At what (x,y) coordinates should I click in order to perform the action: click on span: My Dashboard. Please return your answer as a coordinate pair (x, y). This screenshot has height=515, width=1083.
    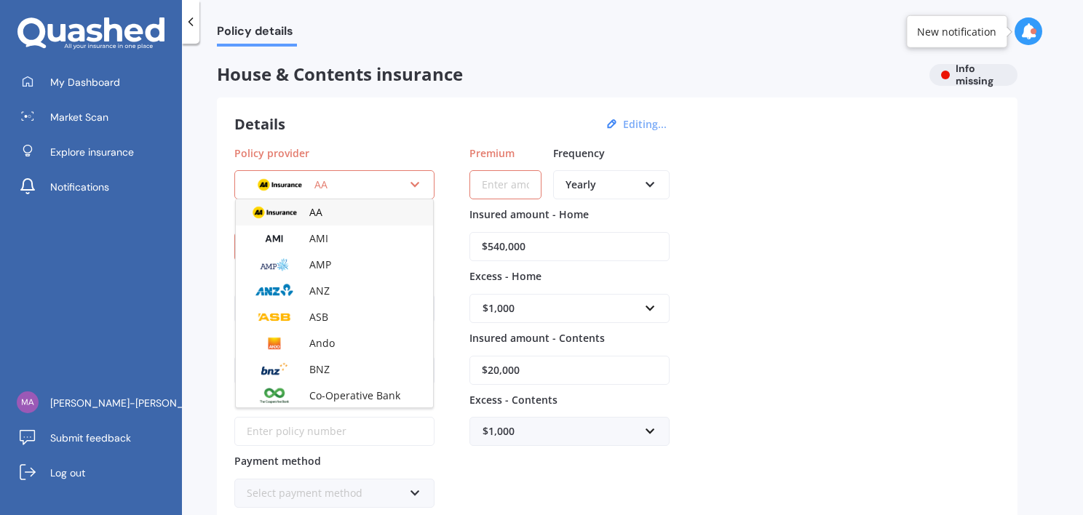
    Looking at the image, I should click on (85, 82).